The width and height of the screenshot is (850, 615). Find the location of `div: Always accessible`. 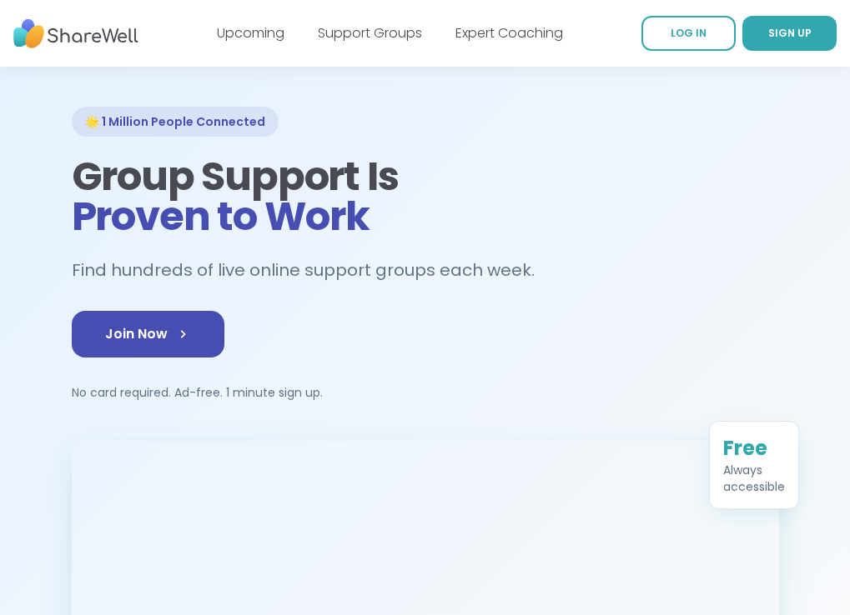

div: Always accessible is located at coordinates (754, 478).